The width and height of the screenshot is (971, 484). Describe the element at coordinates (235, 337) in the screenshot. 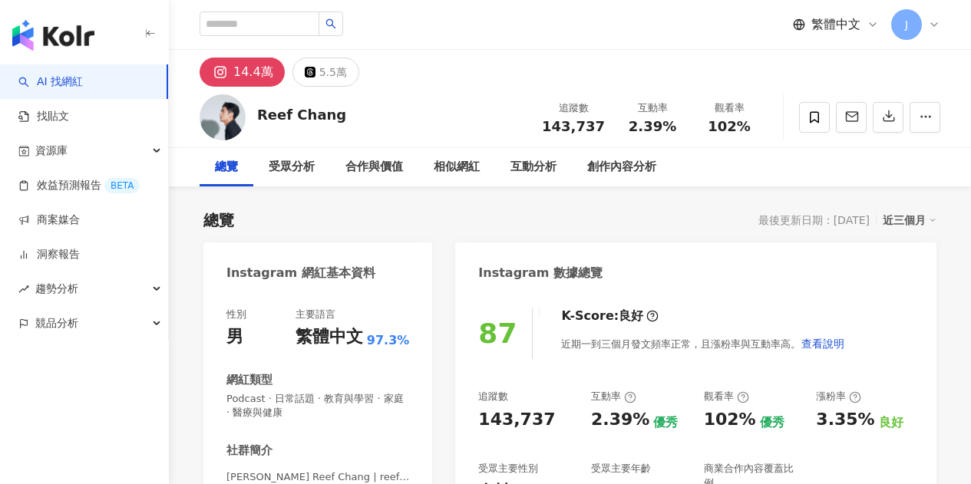

I see `div: 男` at that location.